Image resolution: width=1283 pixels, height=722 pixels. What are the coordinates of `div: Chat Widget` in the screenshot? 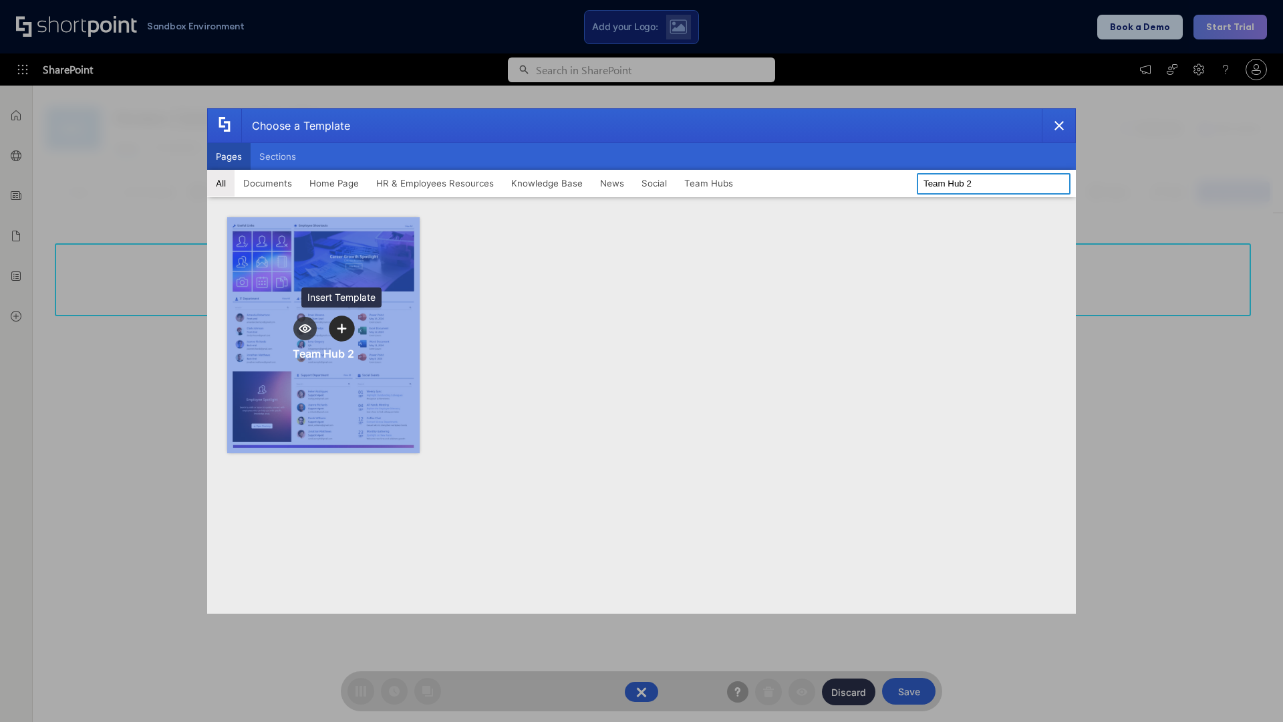 It's located at (1250, 690).